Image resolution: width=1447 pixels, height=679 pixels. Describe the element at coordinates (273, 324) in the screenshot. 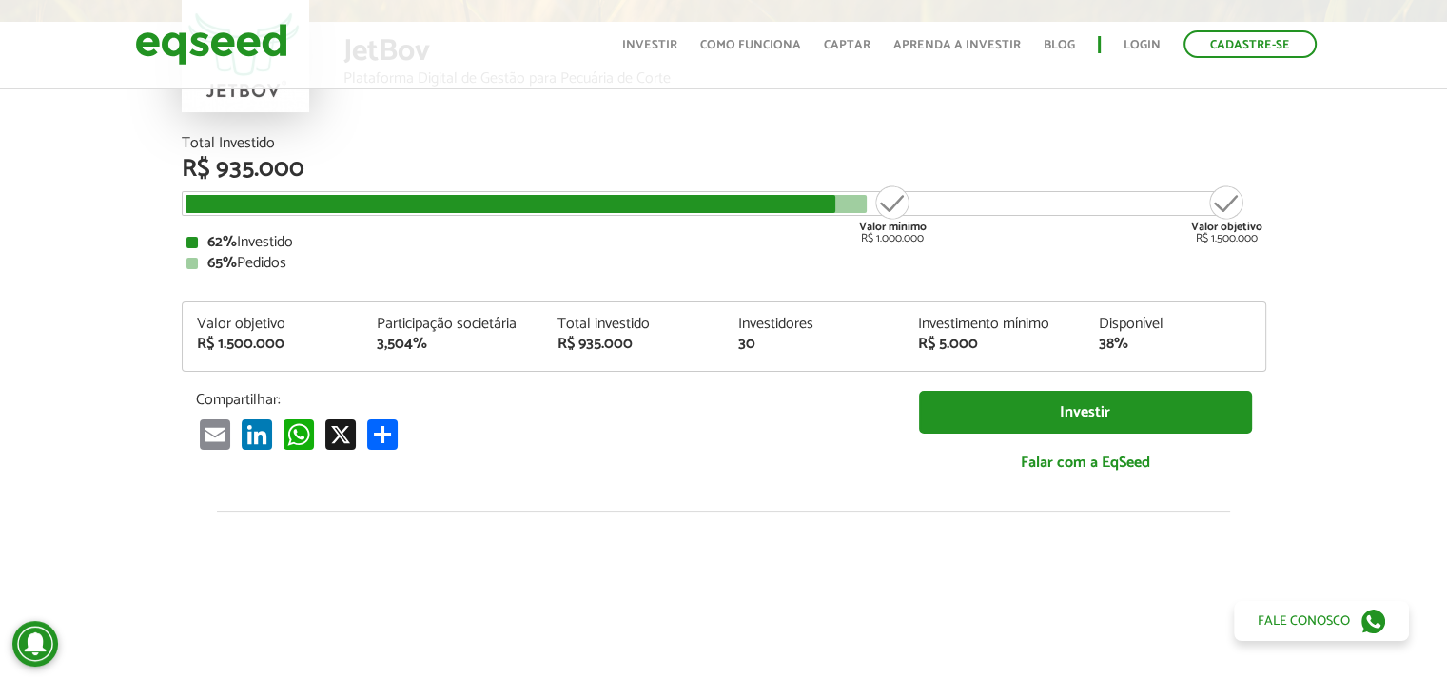

I see `div: Valor objetivo` at that location.